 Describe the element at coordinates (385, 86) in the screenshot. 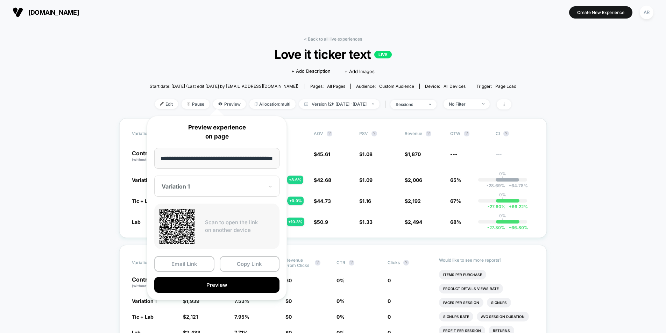

I see `div: Audience:` at that location.